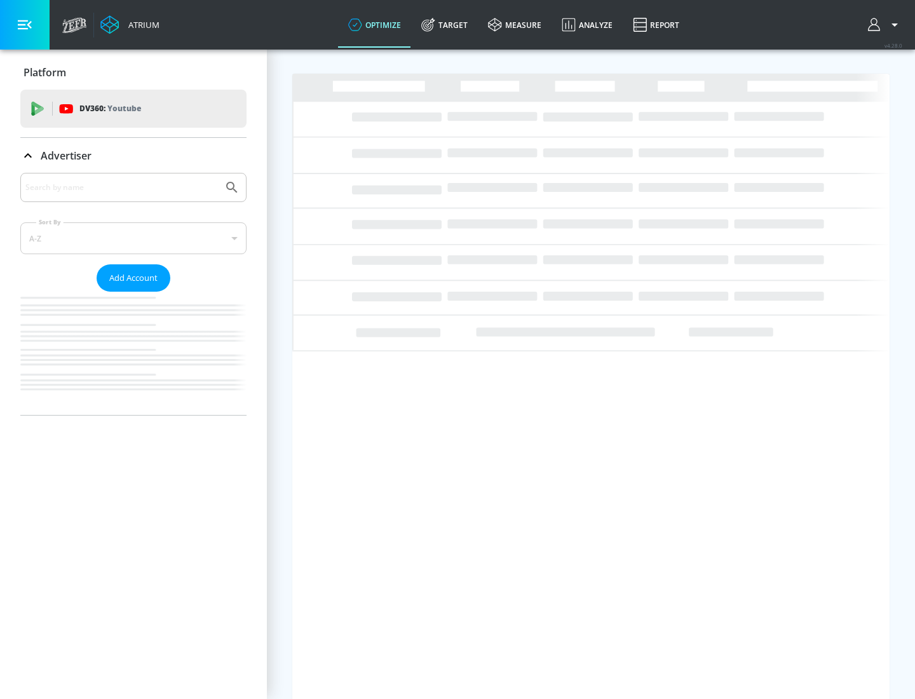 This screenshot has width=915, height=699. I want to click on span: v 4.28.0, so click(894, 45).